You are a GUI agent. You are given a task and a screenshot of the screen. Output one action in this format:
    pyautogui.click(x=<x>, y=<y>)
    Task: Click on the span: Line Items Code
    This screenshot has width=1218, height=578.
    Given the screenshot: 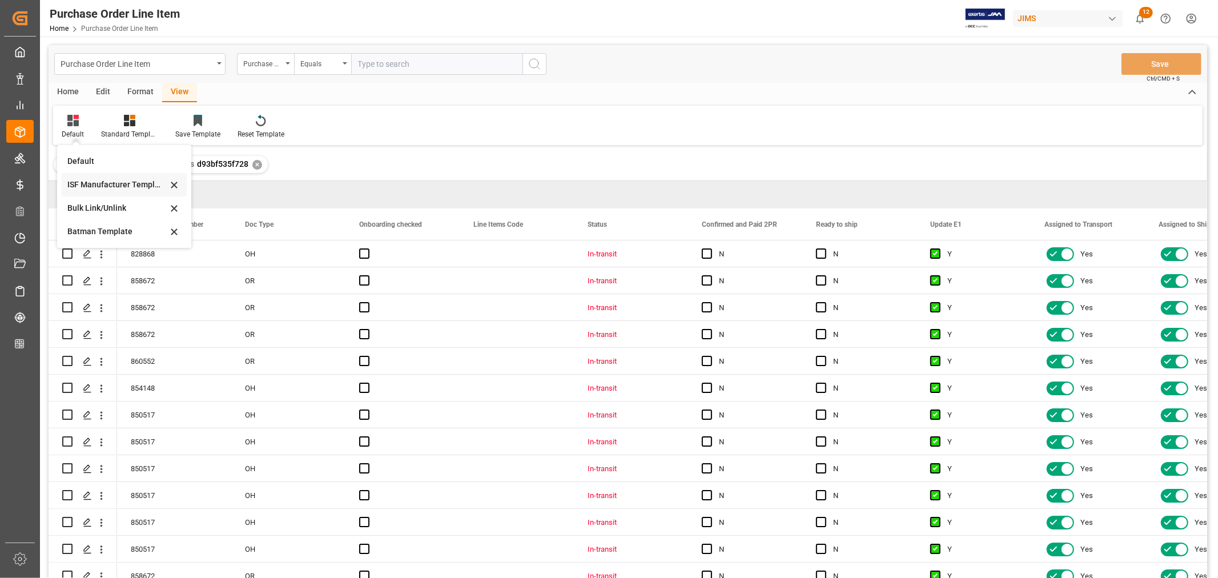 What is the action you would take?
    pyautogui.click(x=498, y=224)
    